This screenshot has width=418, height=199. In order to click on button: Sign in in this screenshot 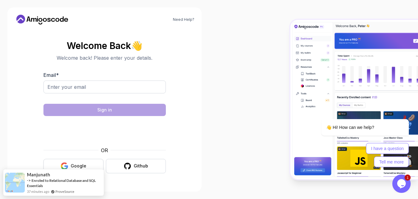, I will do `click(105, 110)`.